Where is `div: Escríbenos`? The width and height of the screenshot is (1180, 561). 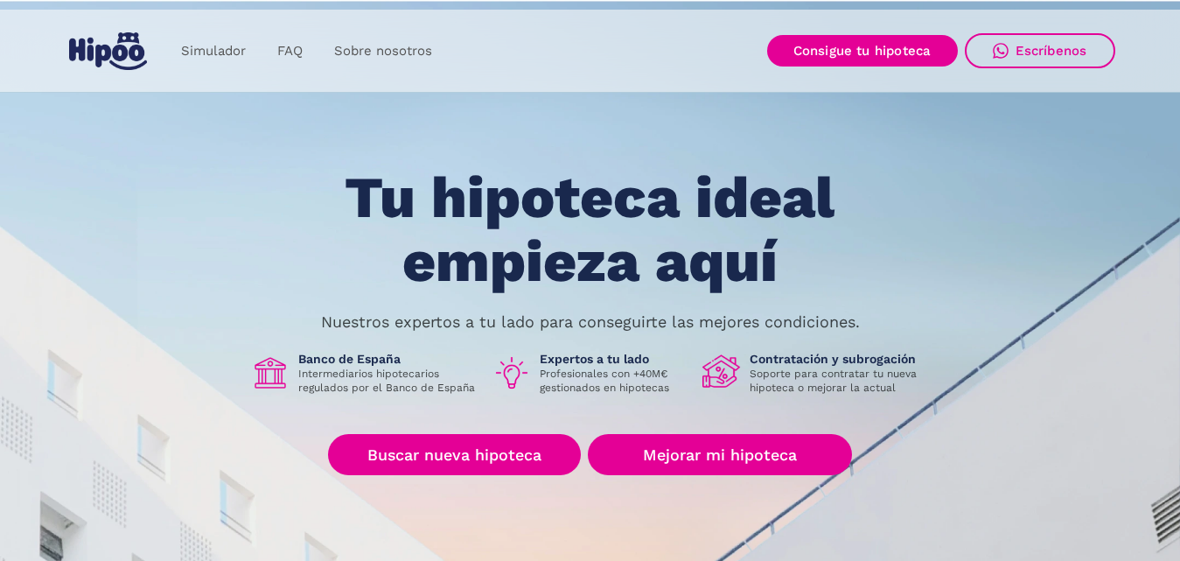
div: Escríbenos is located at coordinates (1051, 51).